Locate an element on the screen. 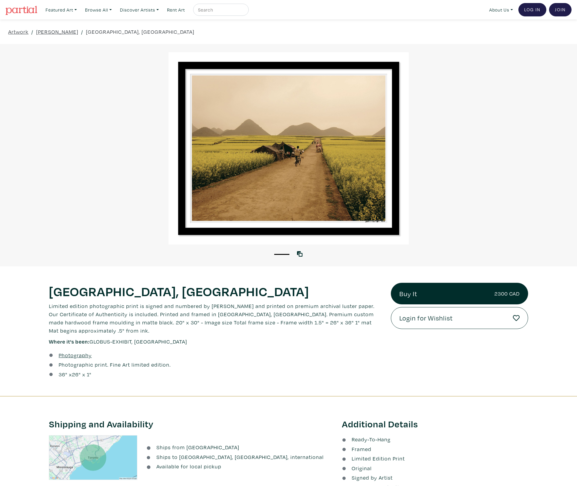 This screenshot has height=486, width=577. input: Search is located at coordinates (220, 10).